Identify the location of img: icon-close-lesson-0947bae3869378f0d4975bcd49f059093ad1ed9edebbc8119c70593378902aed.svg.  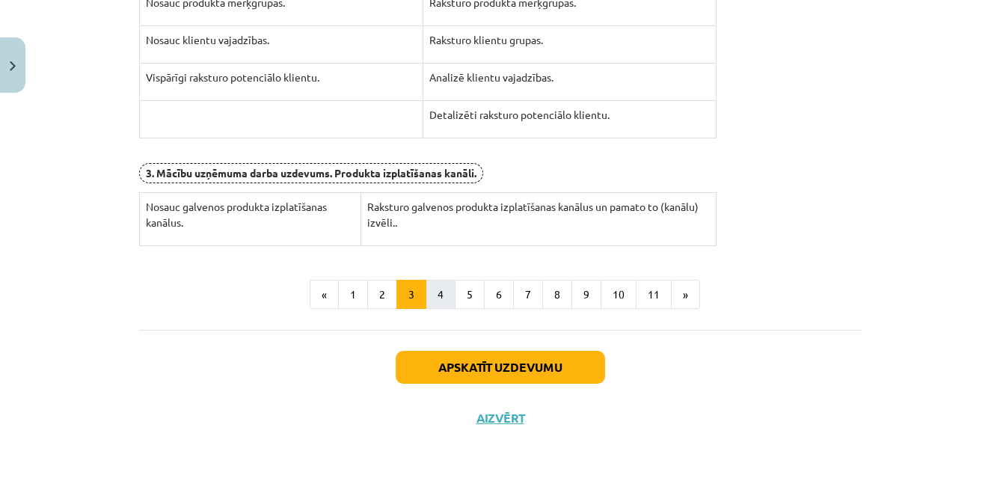
(13, 66).